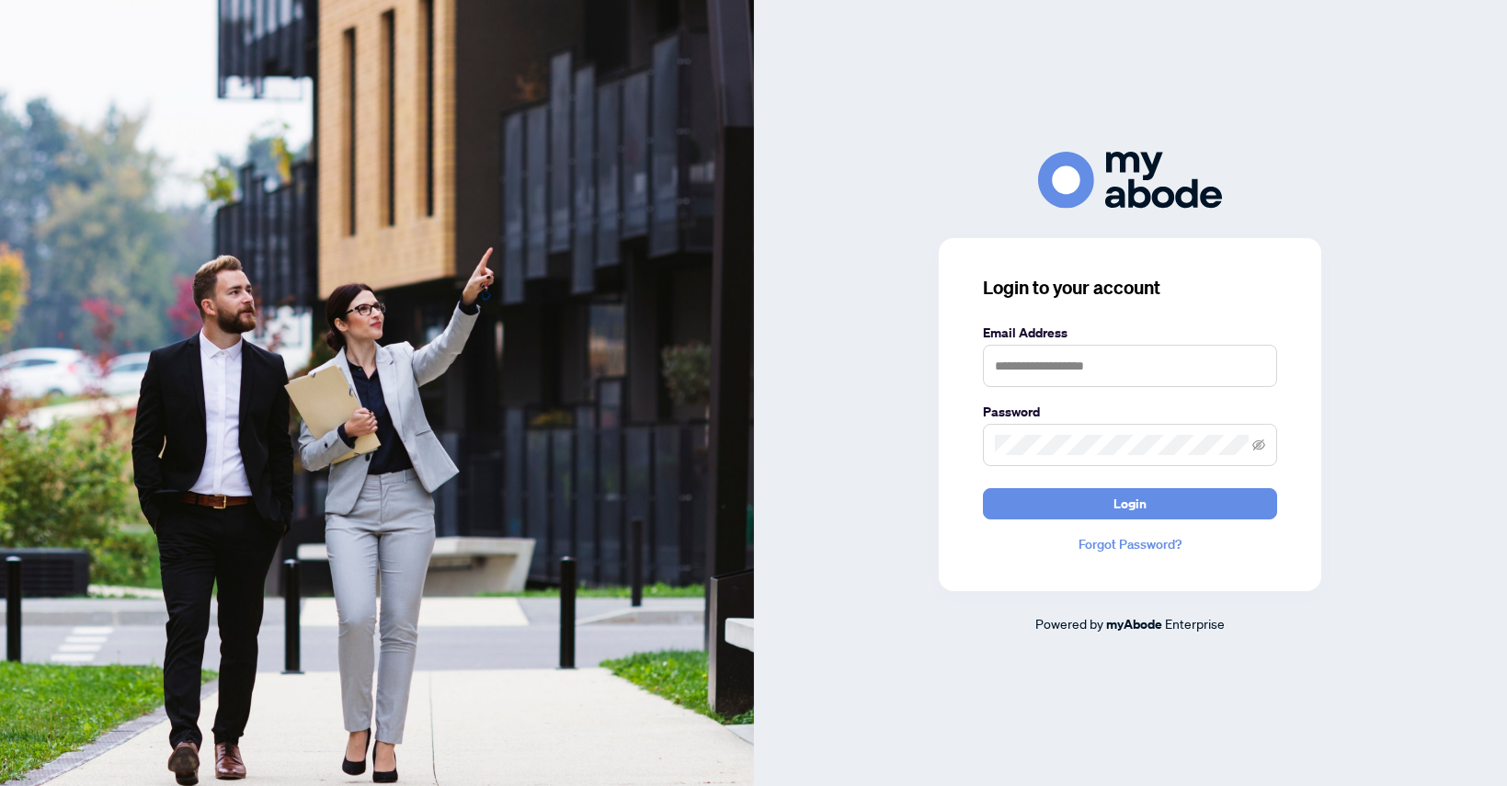  I want to click on h3: Login to your account, so click(1130, 288).